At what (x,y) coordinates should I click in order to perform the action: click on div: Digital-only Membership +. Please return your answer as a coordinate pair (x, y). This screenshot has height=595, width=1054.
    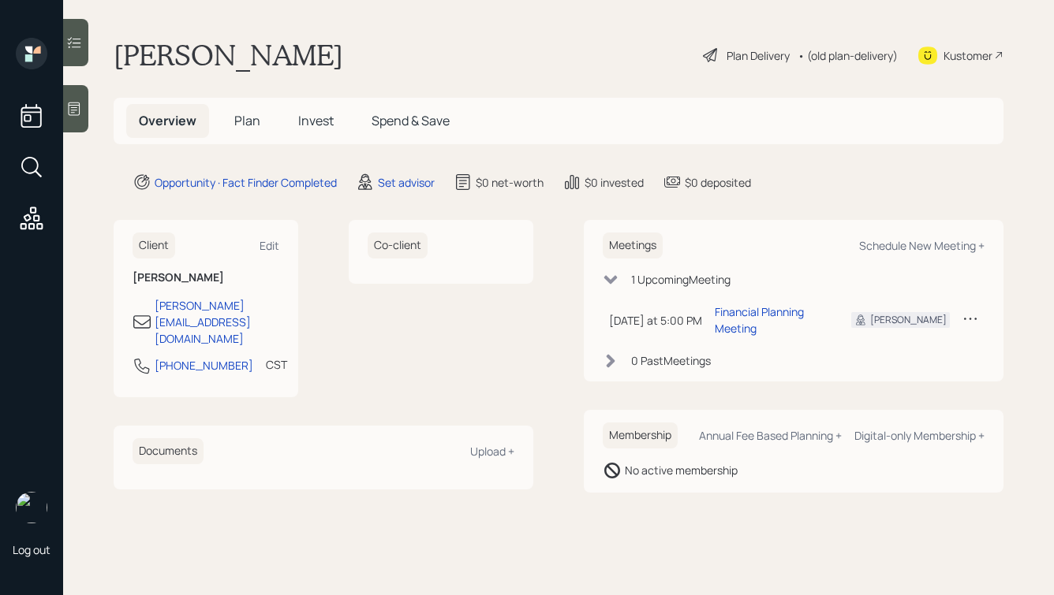
    Looking at the image, I should click on (919, 435).